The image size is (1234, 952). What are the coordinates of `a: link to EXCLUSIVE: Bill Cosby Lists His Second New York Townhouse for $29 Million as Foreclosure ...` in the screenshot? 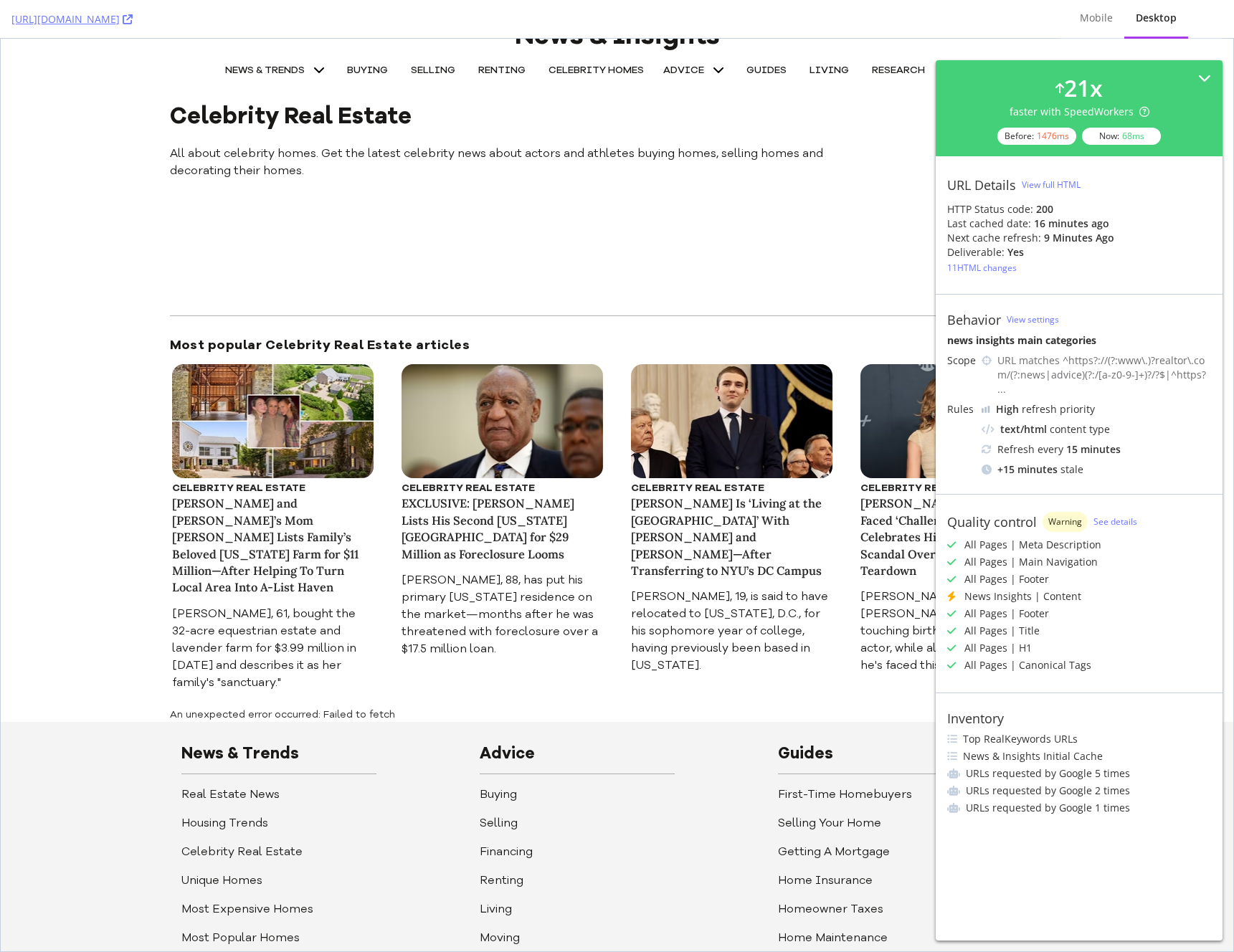 It's located at (502, 382).